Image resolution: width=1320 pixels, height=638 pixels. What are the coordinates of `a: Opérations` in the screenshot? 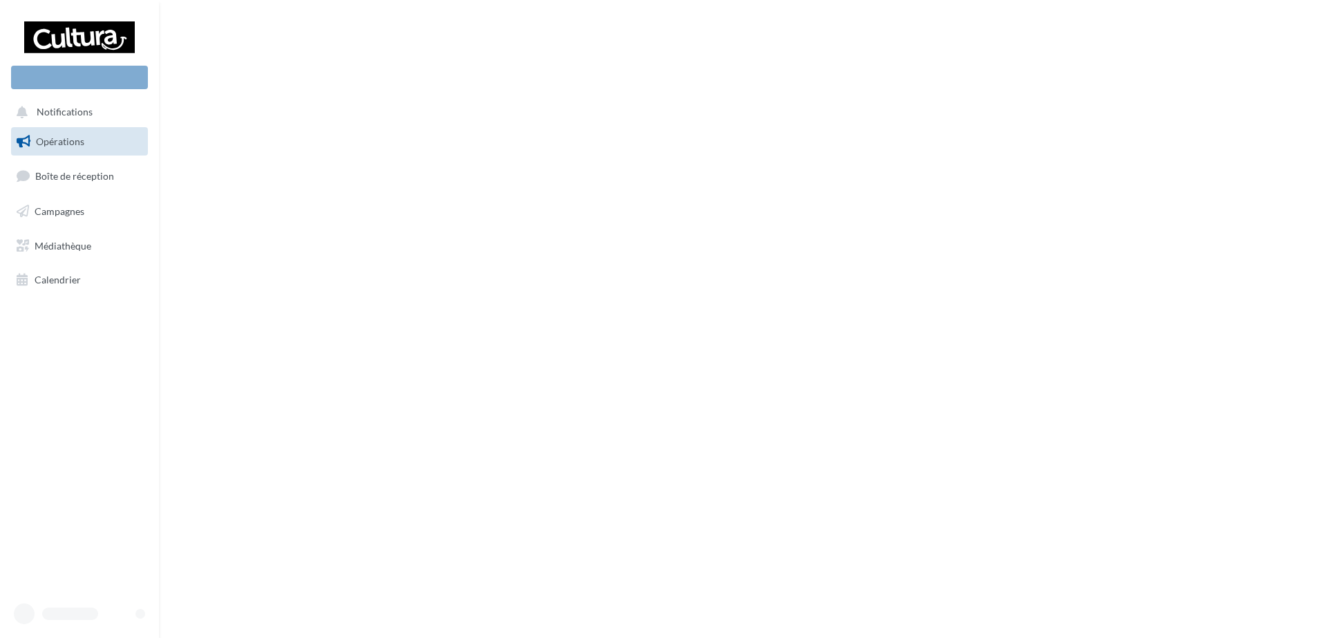 It's located at (79, 142).